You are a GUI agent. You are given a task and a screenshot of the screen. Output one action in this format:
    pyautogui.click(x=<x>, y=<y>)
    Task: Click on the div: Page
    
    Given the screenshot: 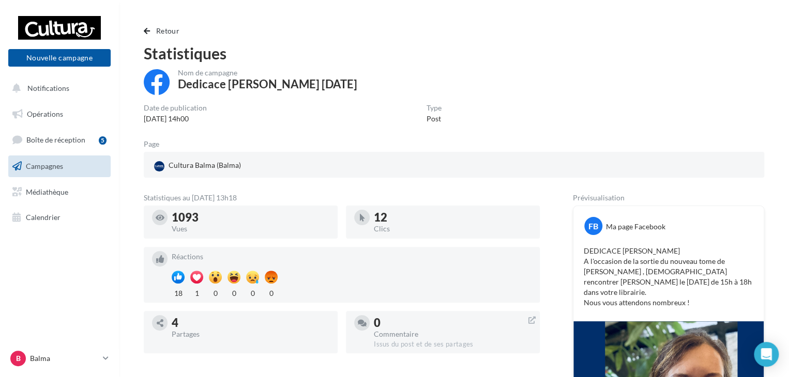 What is the action you would take?
    pyautogui.click(x=156, y=144)
    